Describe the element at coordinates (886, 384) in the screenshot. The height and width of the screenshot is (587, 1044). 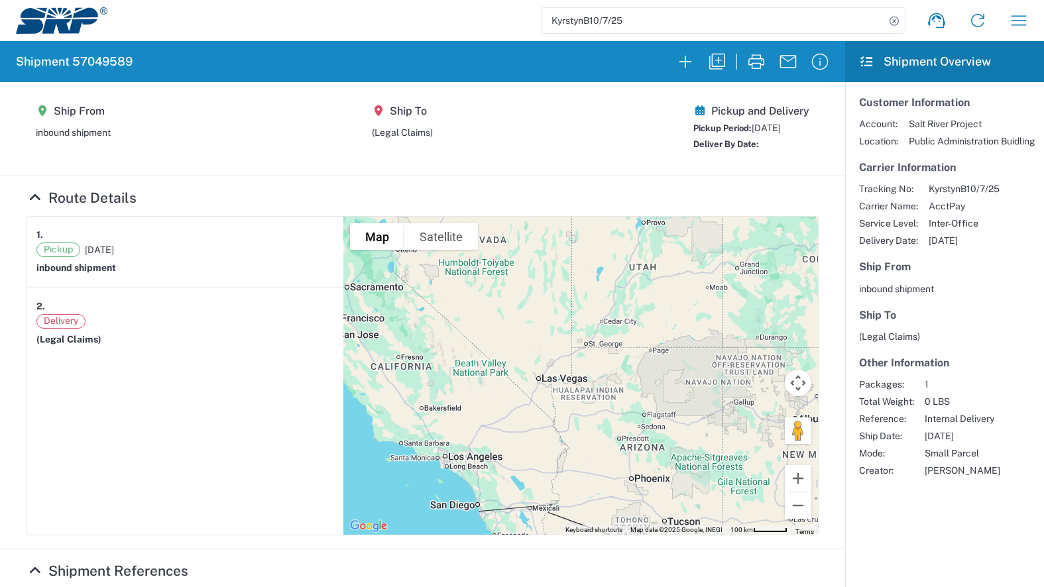
I see `span: Packages:` at that location.